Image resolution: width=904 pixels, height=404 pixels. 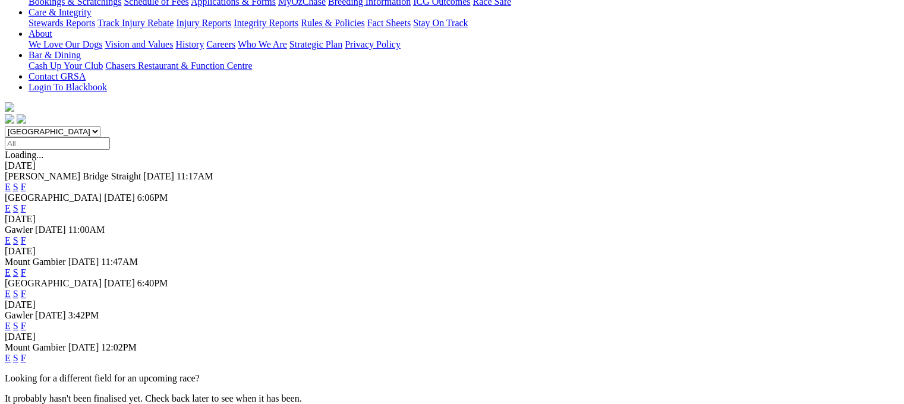 What do you see at coordinates (21, 119) in the screenshot?
I see `img: twitter.svg` at bounding box center [21, 119].